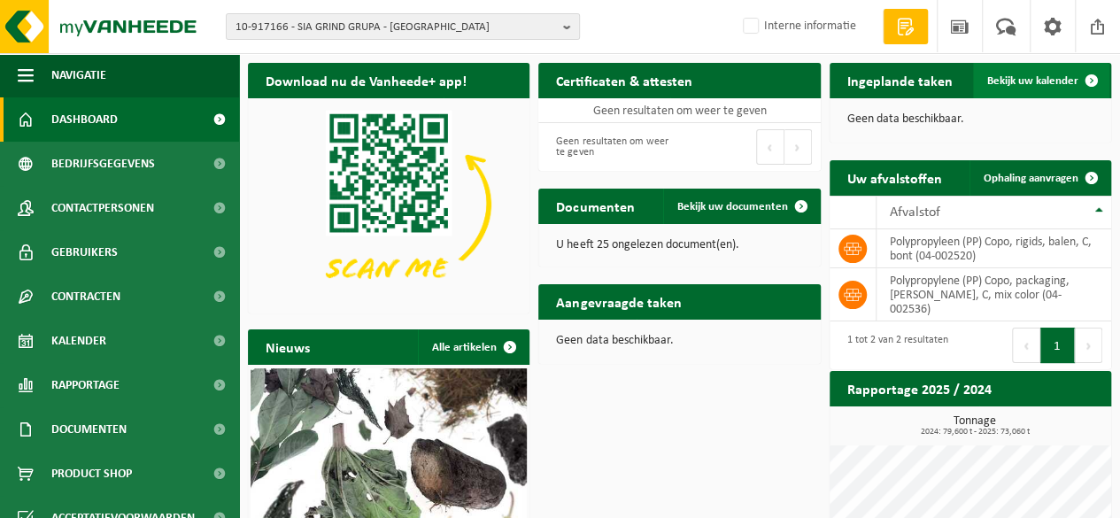 This screenshot has width=1120, height=518. I want to click on span: Contracten, so click(86, 296).